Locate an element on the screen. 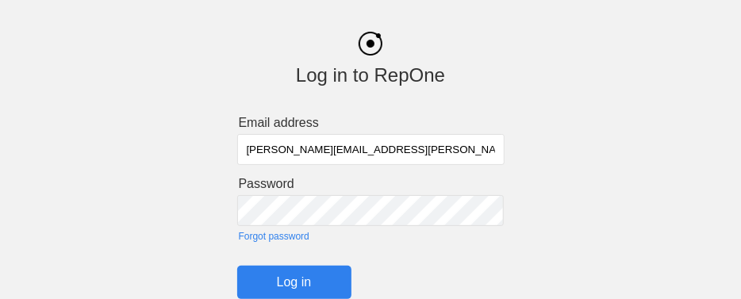  input: name@domain.com is located at coordinates (371, 149).